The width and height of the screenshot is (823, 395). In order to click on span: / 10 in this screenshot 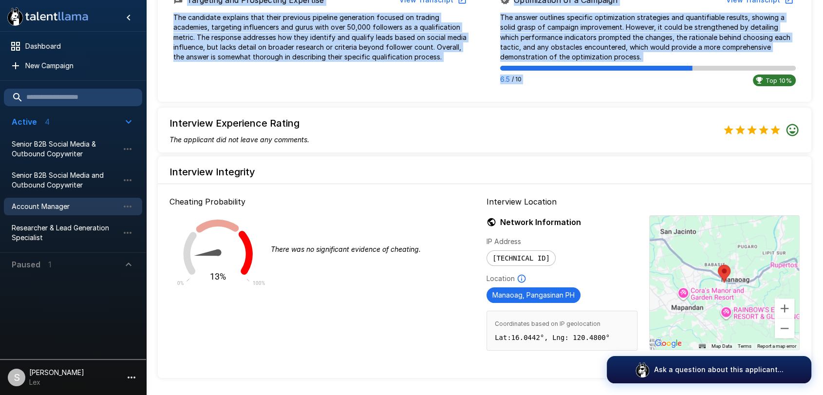, I will do `click(517, 79)`.